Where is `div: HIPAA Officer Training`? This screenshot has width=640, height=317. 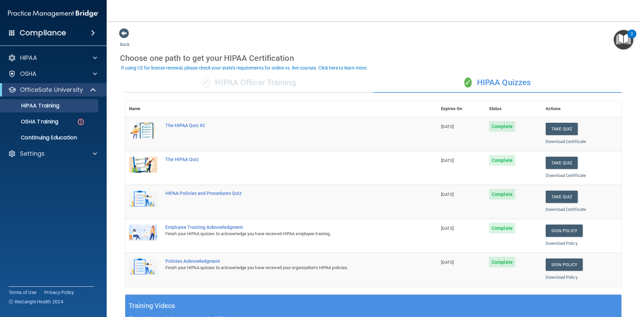
div: HIPAA Officer Training is located at coordinates (249, 83).